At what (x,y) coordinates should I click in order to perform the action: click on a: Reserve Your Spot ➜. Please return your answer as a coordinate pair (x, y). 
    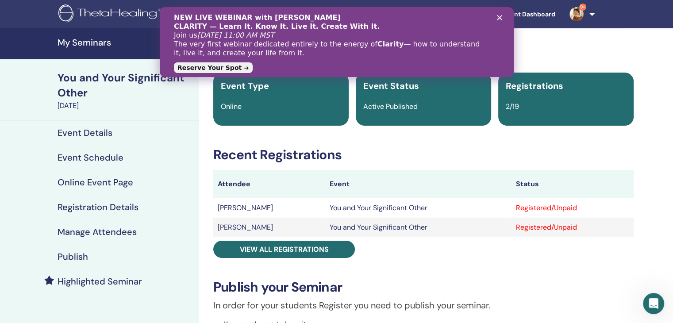
    Looking at the image, I should click on (54, 61).